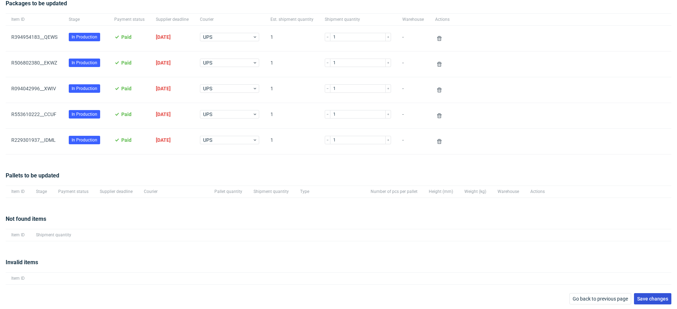  I want to click on a: R394954183__QEWS, so click(34, 37).